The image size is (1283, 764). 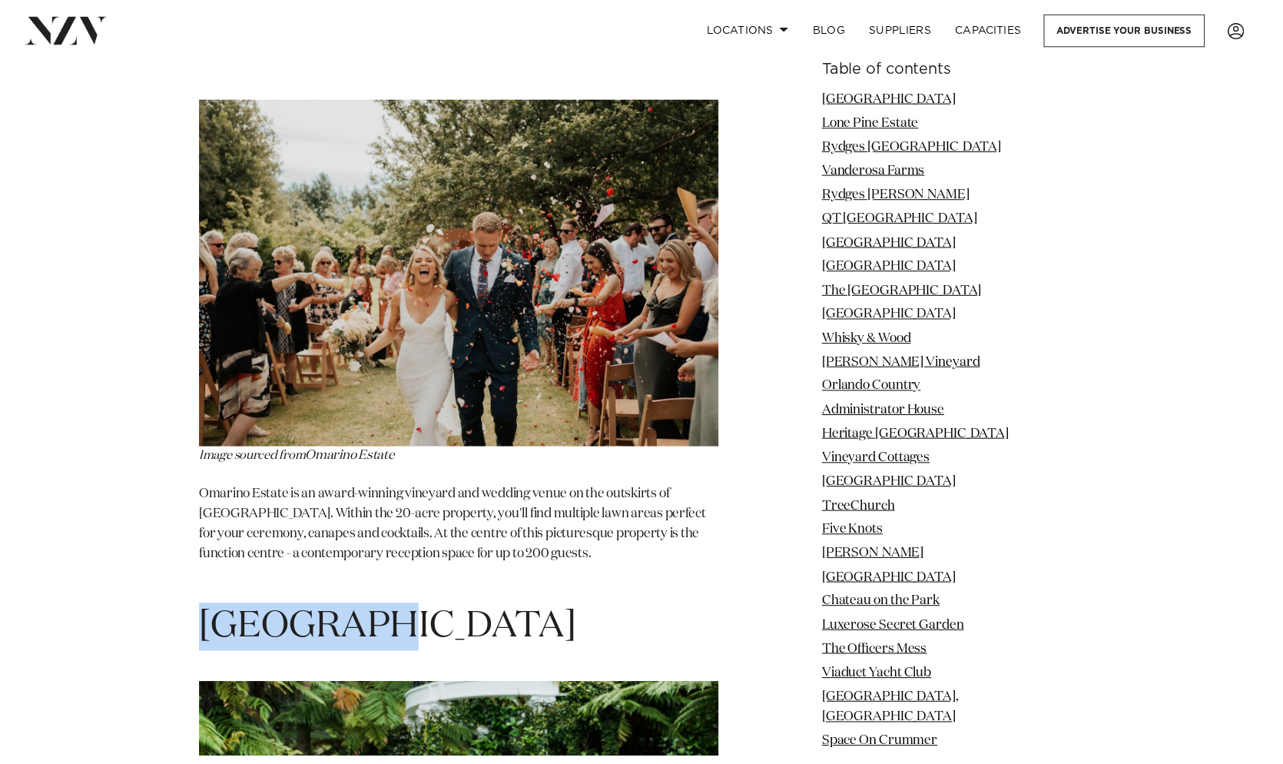 I want to click on a: Five Knots, so click(x=862, y=535).